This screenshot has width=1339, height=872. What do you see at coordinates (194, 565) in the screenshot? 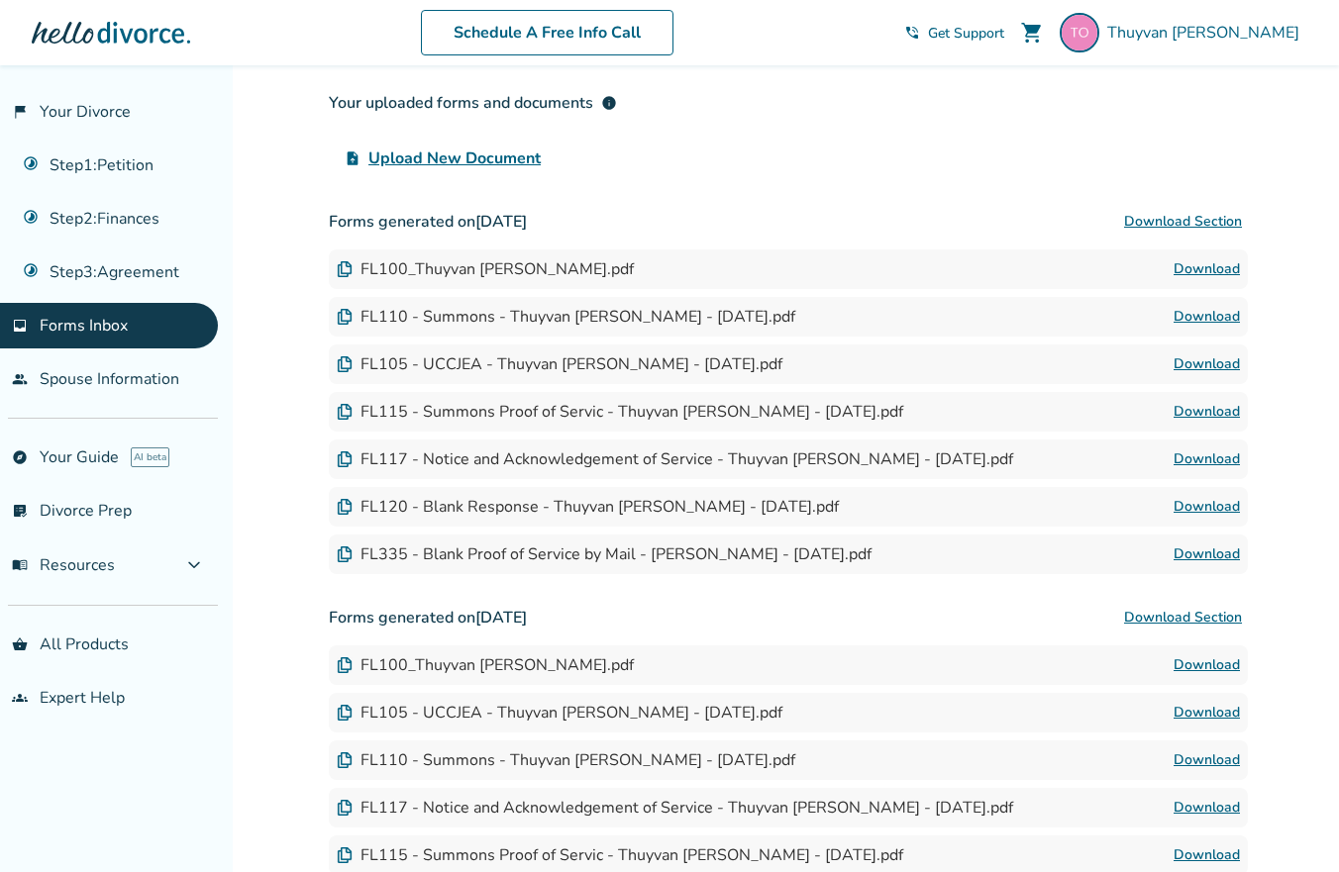
I see `span: expand_more` at bounding box center [194, 565].